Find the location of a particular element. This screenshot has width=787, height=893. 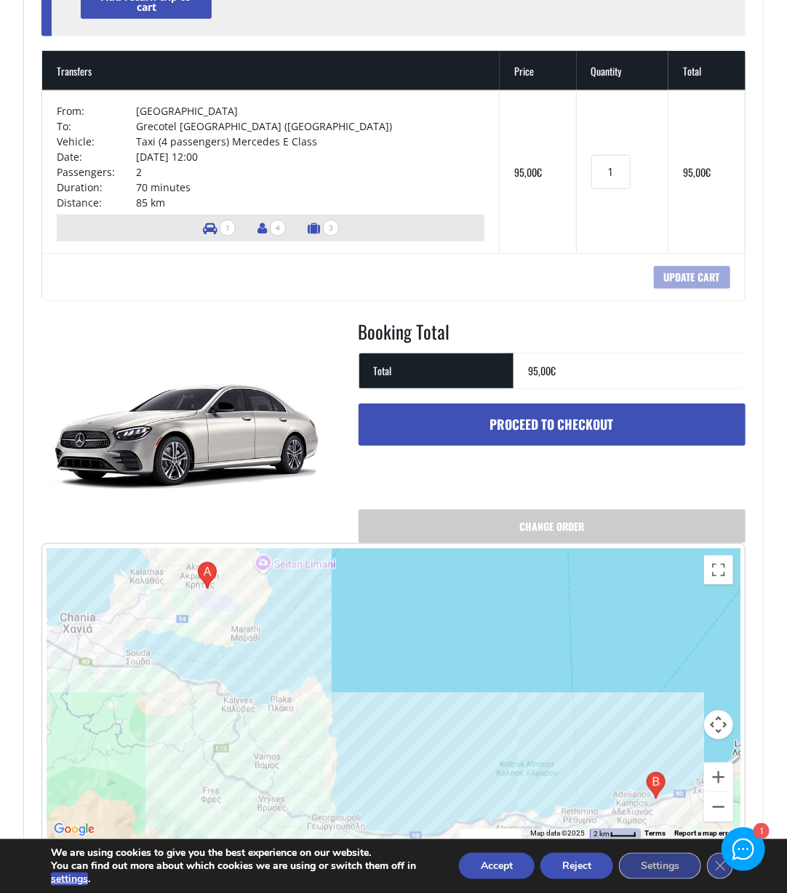

li: Number of passengers is located at coordinates (271, 228).